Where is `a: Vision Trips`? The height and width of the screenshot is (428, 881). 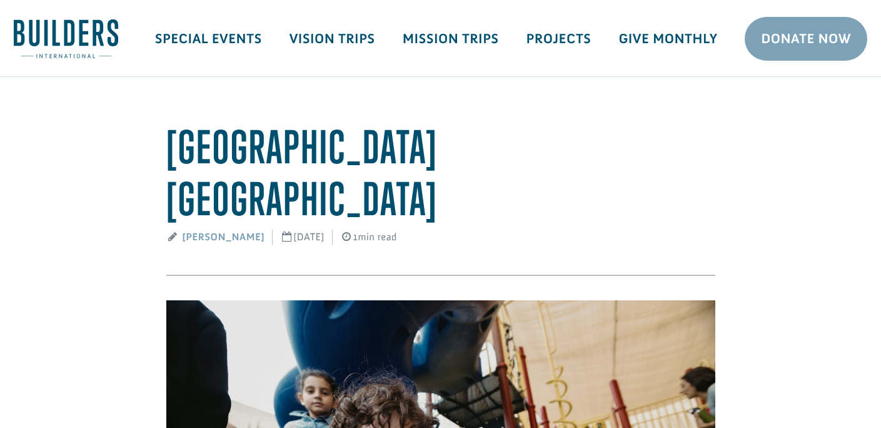 a: Vision Trips is located at coordinates (332, 39).